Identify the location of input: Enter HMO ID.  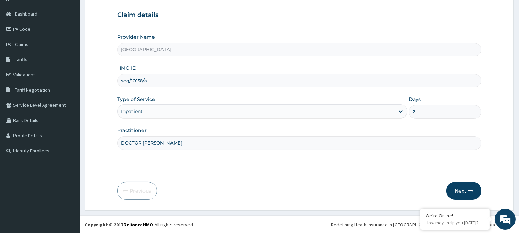
(299, 81).